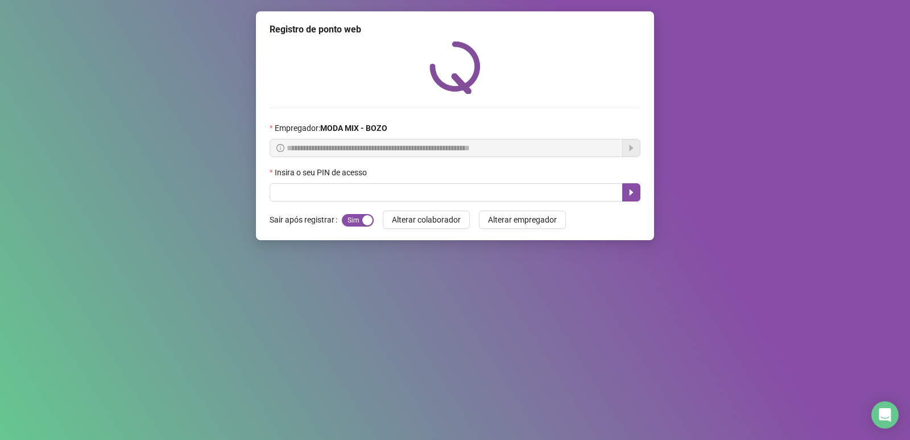 Image resolution: width=910 pixels, height=440 pixels. What do you see at coordinates (322, 172) in the screenshot?
I see `label: Insira o seu PIN de acesso` at bounding box center [322, 172].